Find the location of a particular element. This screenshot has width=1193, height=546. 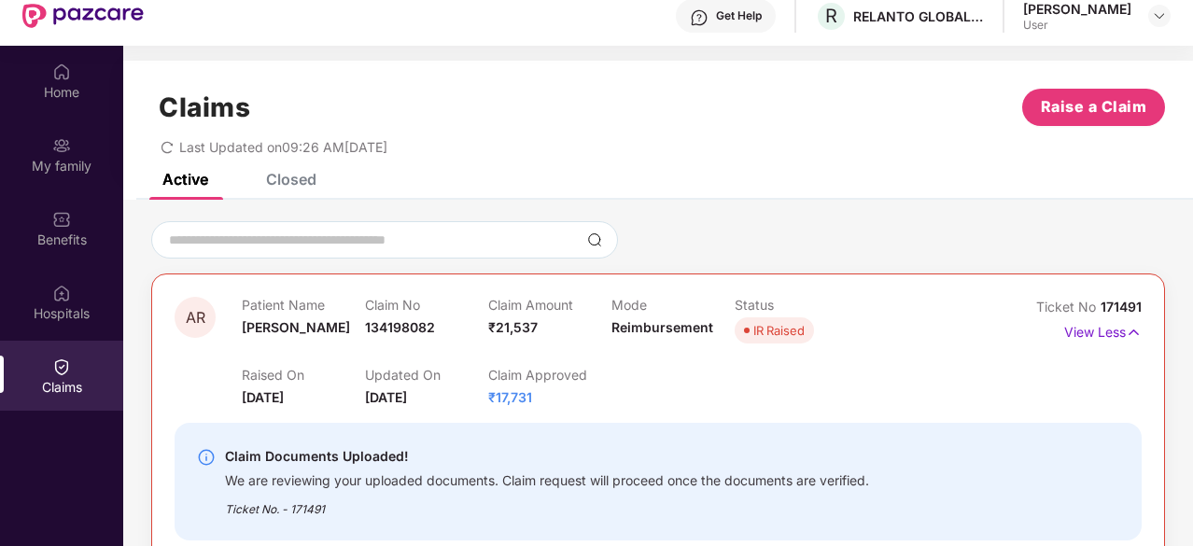

img: svg+xml;base64,PHN2ZyBpZD0iSGVscC0zMngzMiIgeG1sbnM9Imh0dHA6Ly93d3cudzMub3JnLzIwMDAvc3ZnIiB3aWR0aD... is located at coordinates (699, 18).